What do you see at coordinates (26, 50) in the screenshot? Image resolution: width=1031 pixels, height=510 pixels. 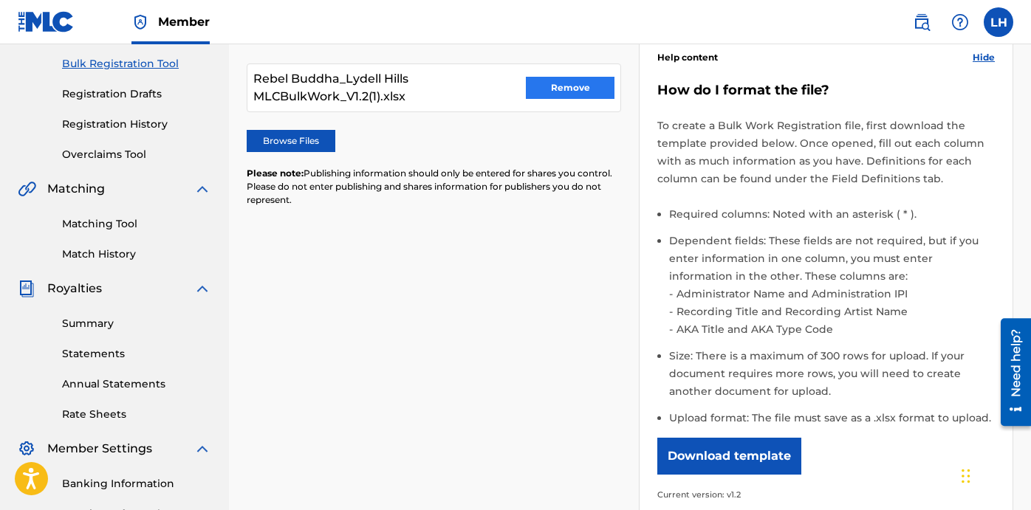 I see `div: Need help?` at bounding box center [26, 50].